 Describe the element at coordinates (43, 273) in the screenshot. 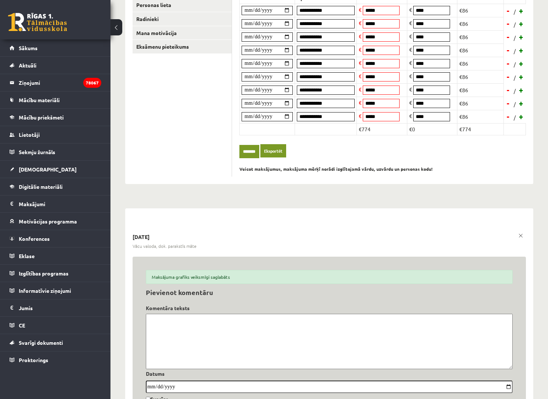

I see `span: Izglītības programas` at that location.